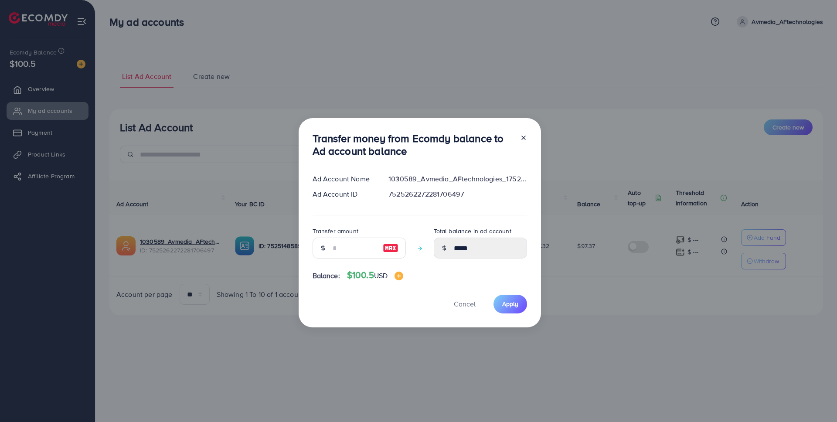 The width and height of the screenshot is (837, 422). Describe the element at coordinates (335, 231) in the screenshot. I see `label: Transfer amount` at that location.